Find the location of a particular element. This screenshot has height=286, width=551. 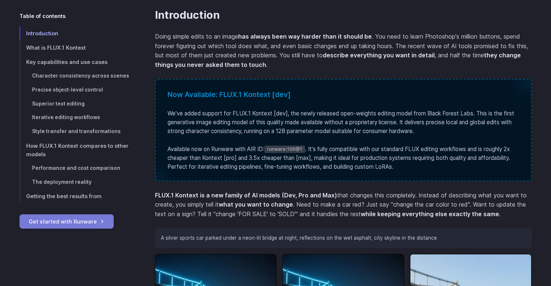

strong: describe everything you want in detail is located at coordinates (379, 55).